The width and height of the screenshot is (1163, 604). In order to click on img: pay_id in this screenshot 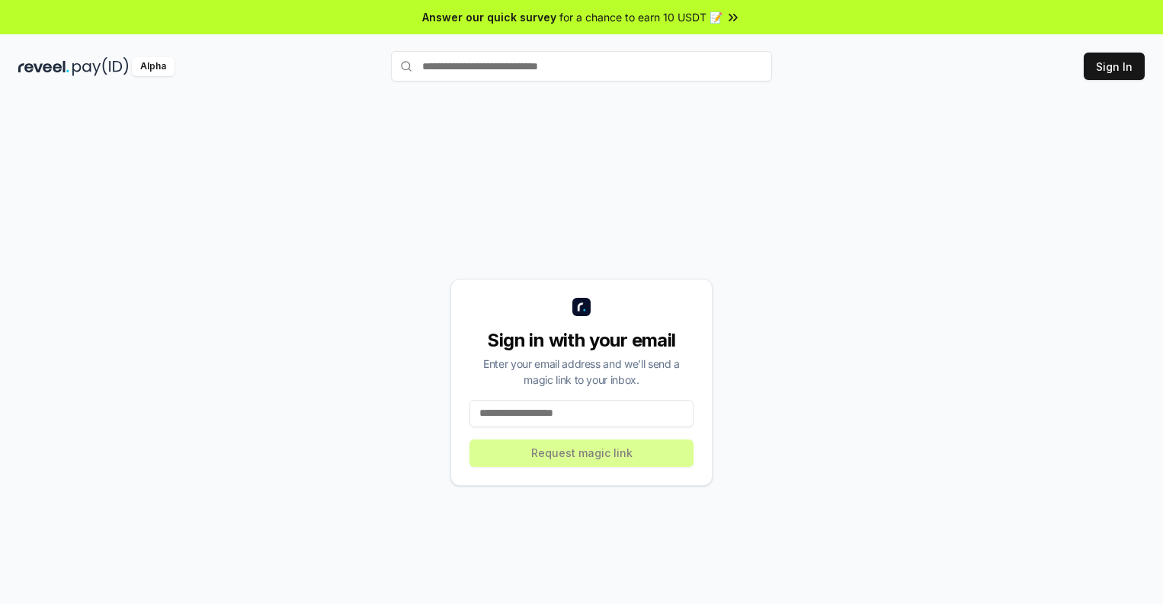, I will do `click(101, 66)`.